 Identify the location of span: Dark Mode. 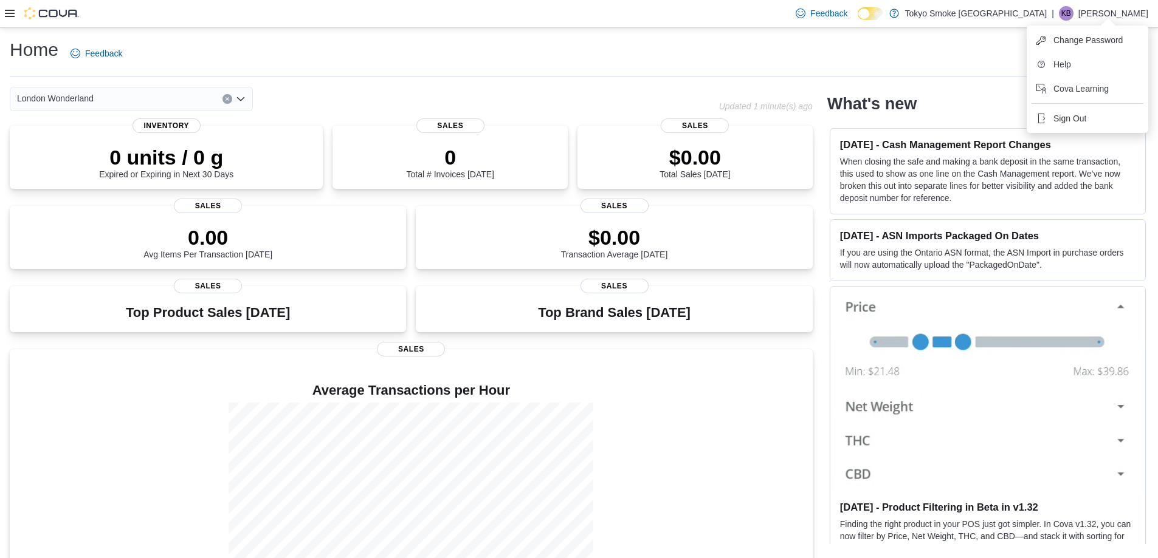
(857, 20).